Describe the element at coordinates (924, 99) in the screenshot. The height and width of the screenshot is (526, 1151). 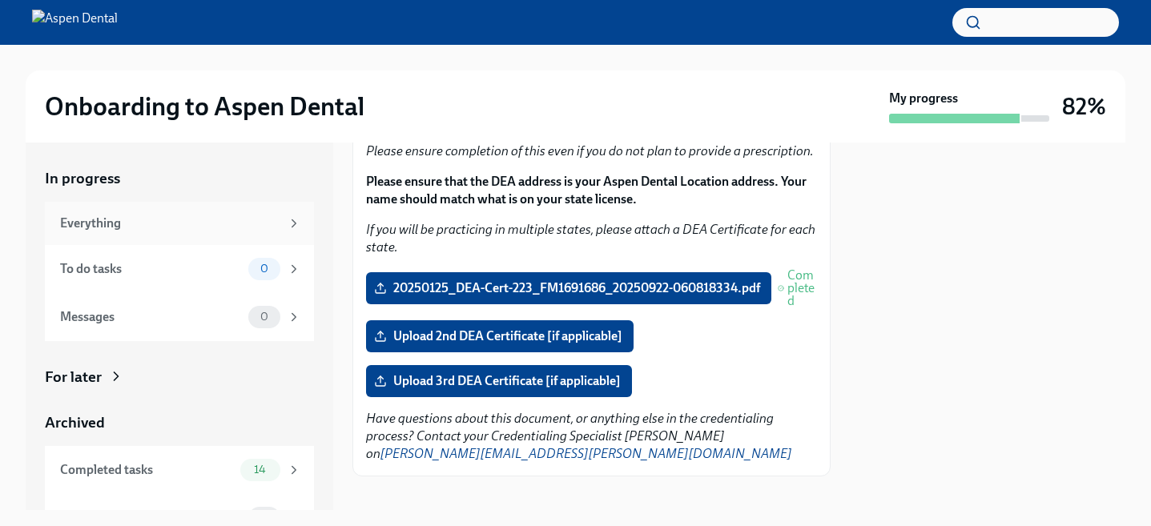
I see `strong: My progress` at that location.